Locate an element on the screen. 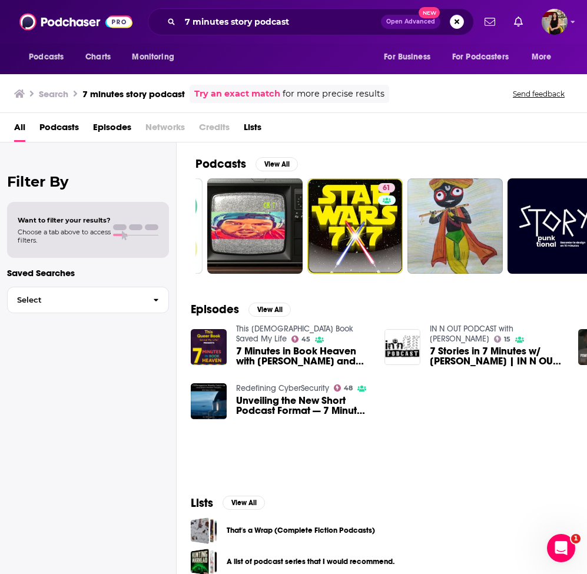  span: For Podcasters is located at coordinates (480, 57).